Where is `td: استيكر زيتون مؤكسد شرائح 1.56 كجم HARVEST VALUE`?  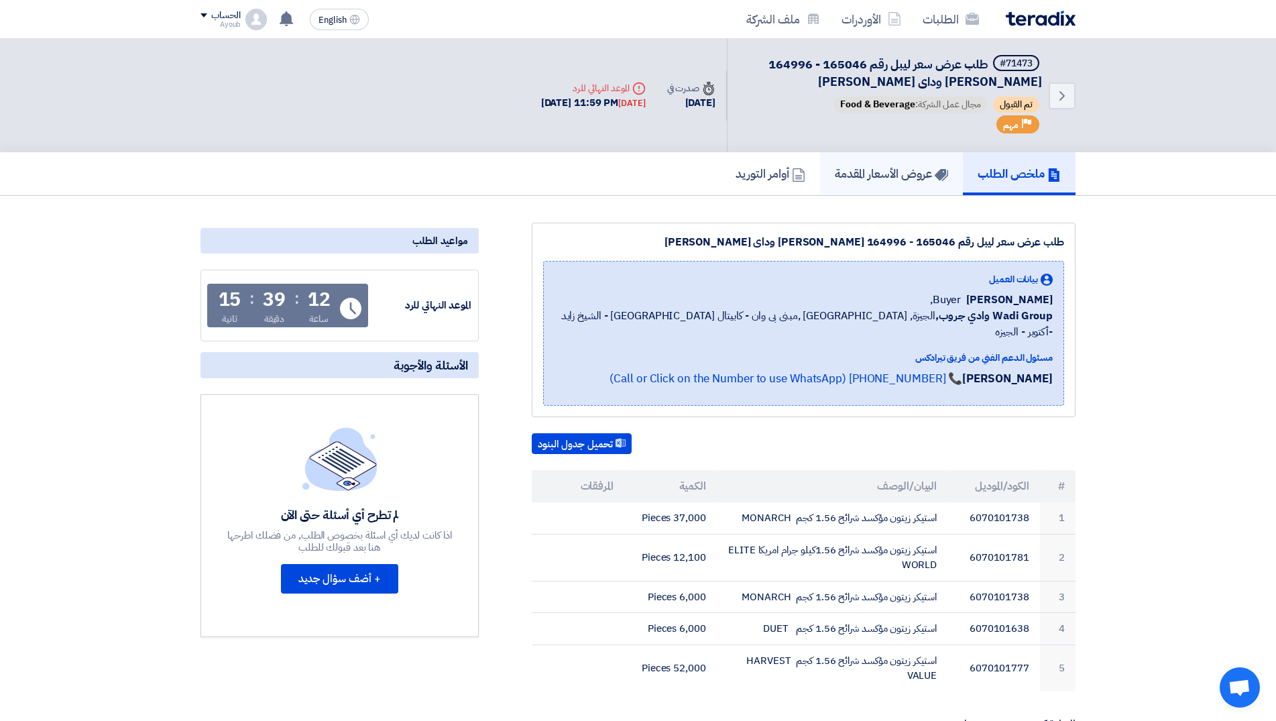 td: استيكر زيتون مؤكسد شرائح 1.56 كجم HARVEST VALUE is located at coordinates (832, 668).